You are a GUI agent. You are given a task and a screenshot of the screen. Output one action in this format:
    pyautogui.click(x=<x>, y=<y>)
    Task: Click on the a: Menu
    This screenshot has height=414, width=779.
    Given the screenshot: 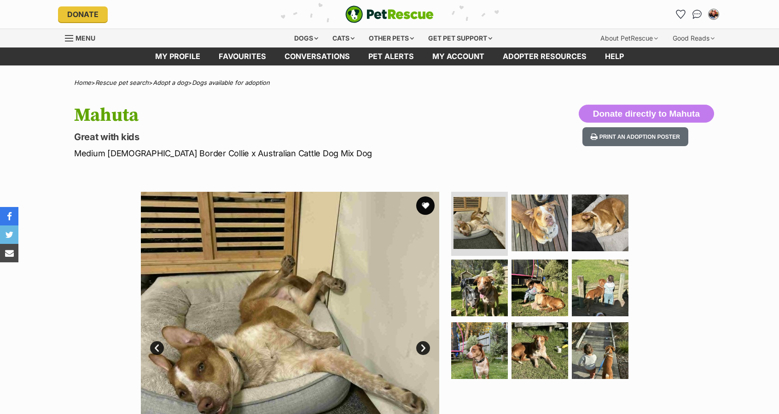 What is the action you would take?
    pyautogui.click(x=83, y=37)
    